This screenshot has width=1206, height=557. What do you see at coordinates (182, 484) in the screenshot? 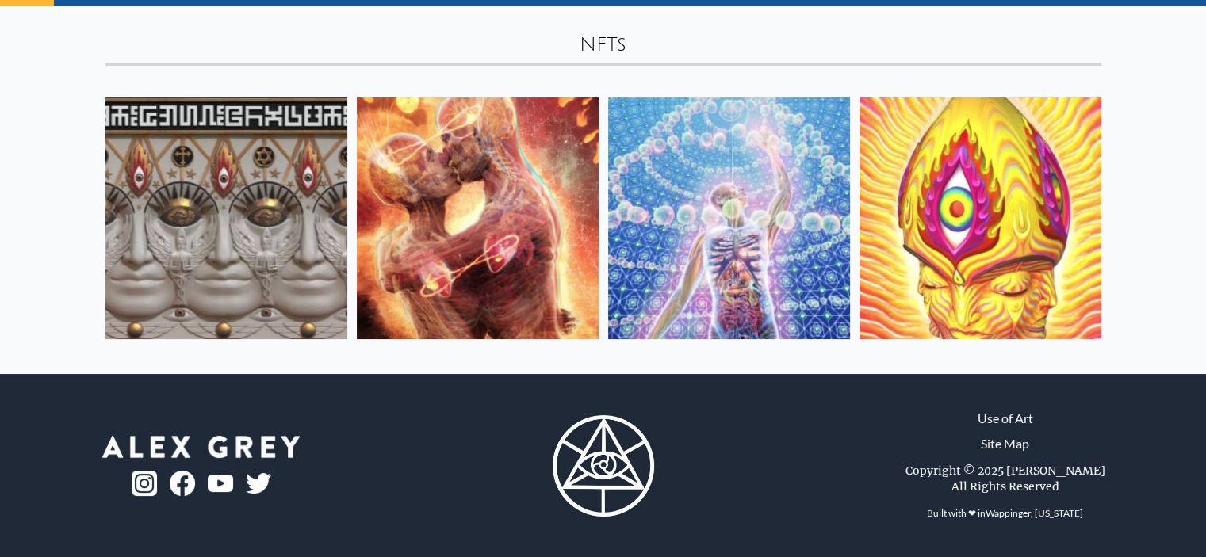
I see `img: fb-logo.png` at bounding box center [182, 484].